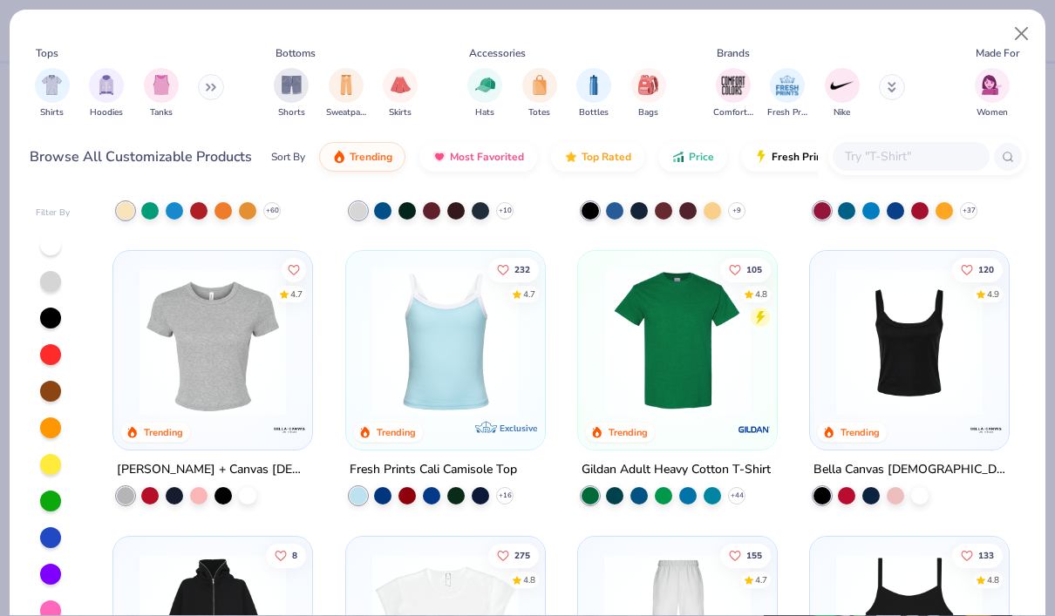 This screenshot has height=616, width=1055. What do you see at coordinates (51, 85) in the screenshot?
I see `img: Shirts Image` at bounding box center [51, 85].